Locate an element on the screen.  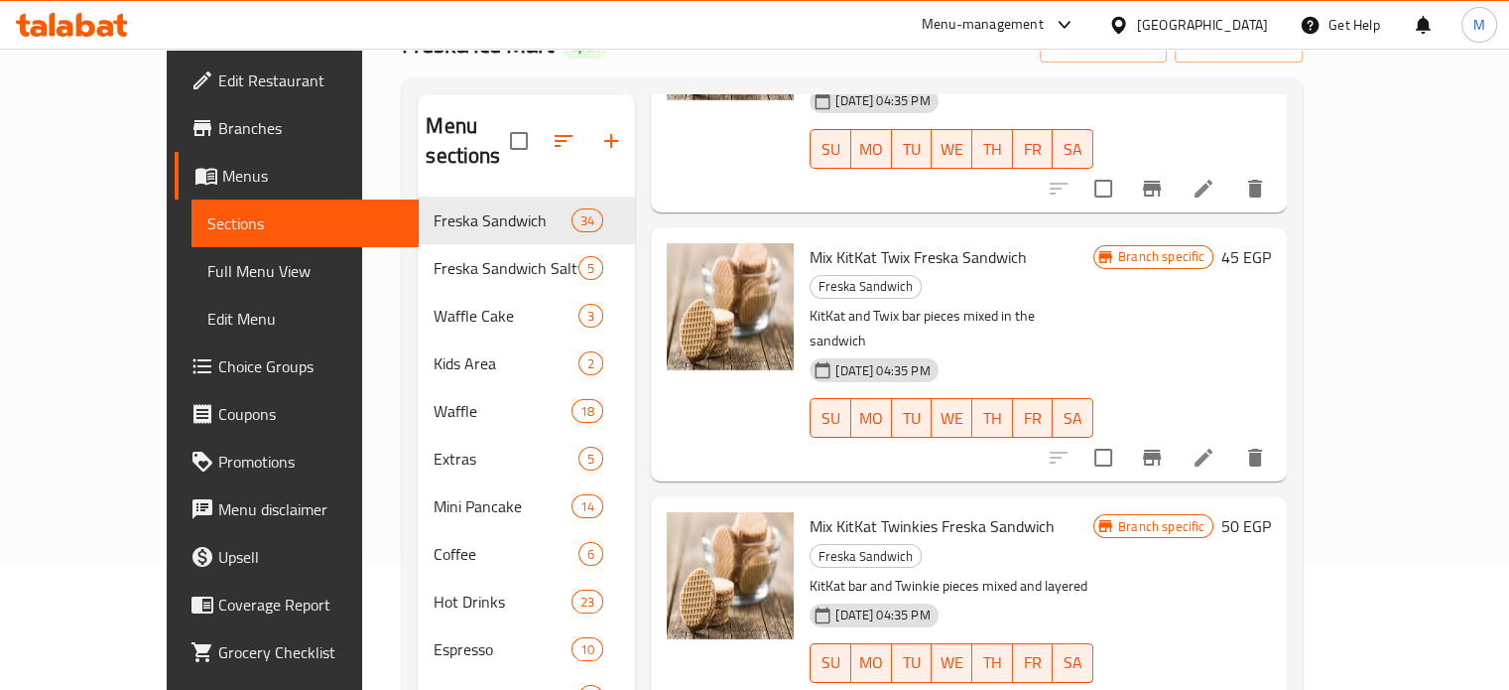
span: Freska Sandwich is located at coordinates (502, 220).